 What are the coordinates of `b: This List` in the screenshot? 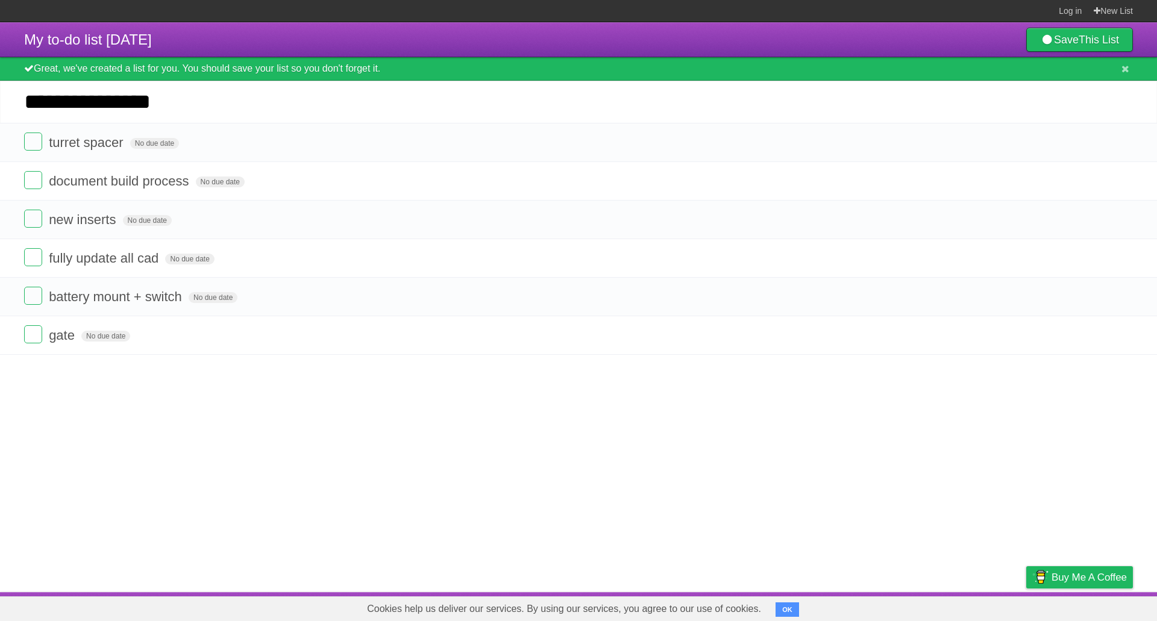 It's located at (1099, 40).